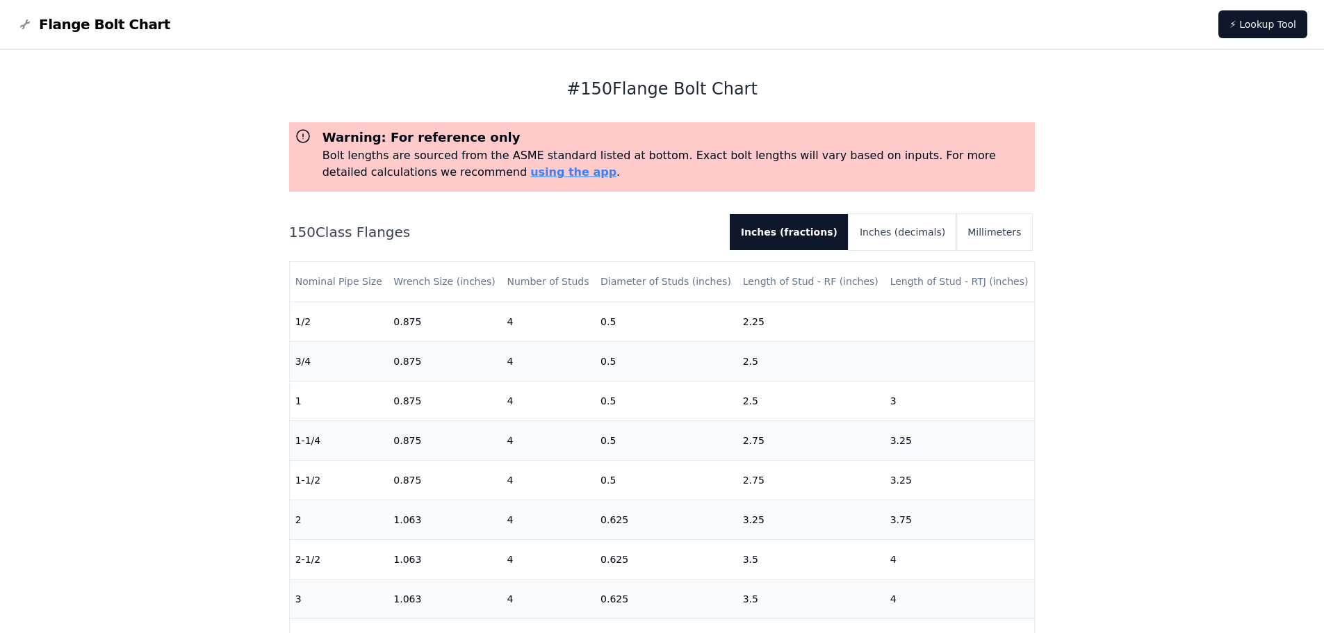  Describe the element at coordinates (666, 282) in the screenshot. I see `th: Diameter of Studs (inches)` at that location.